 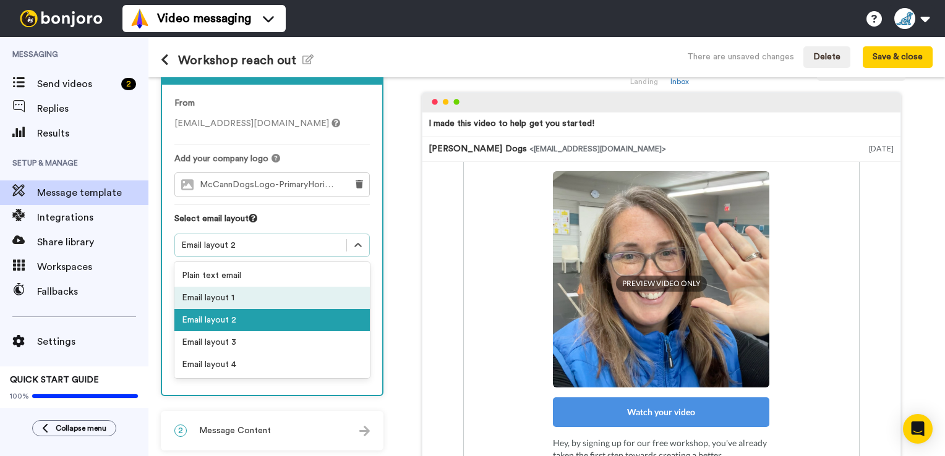 I want to click on button: Save & close, so click(x=897, y=58).